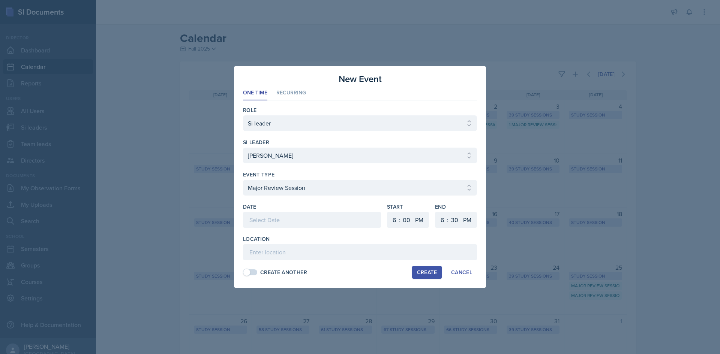 The width and height of the screenshot is (720, 354). I want to click on li: Recurring, so click(291, 93).